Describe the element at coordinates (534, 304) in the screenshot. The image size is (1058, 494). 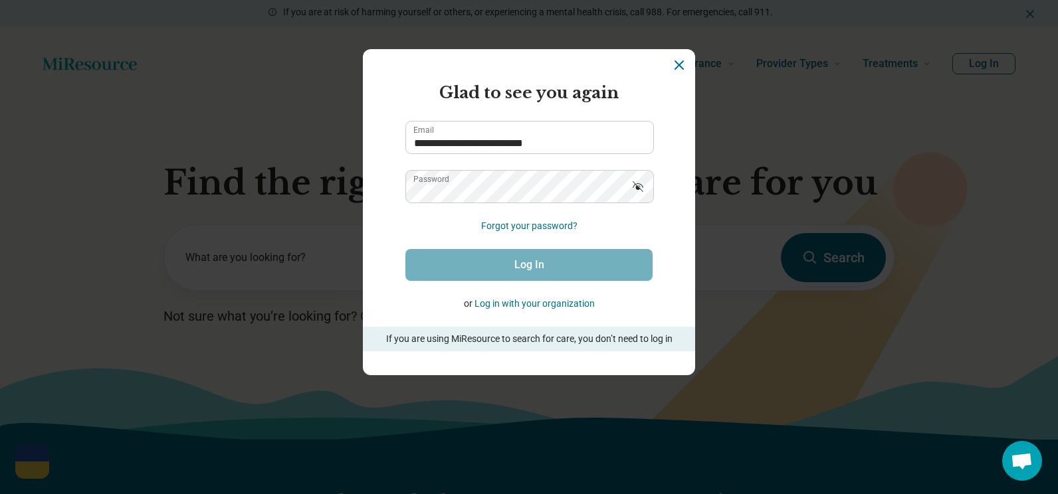
I see `button: Log in with your organization` at that location.